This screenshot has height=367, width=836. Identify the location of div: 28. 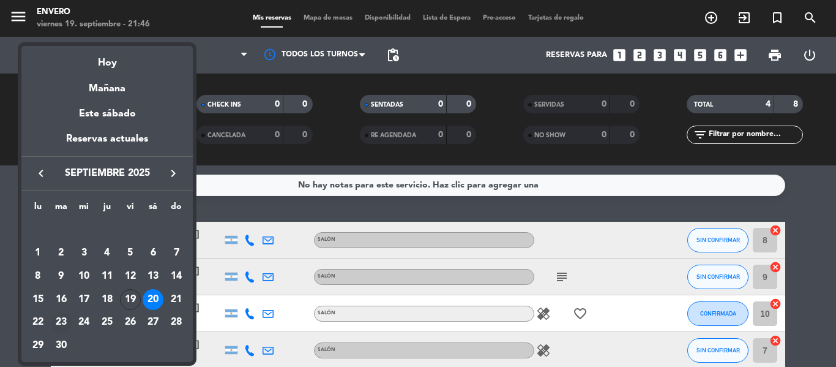
(176, 323).